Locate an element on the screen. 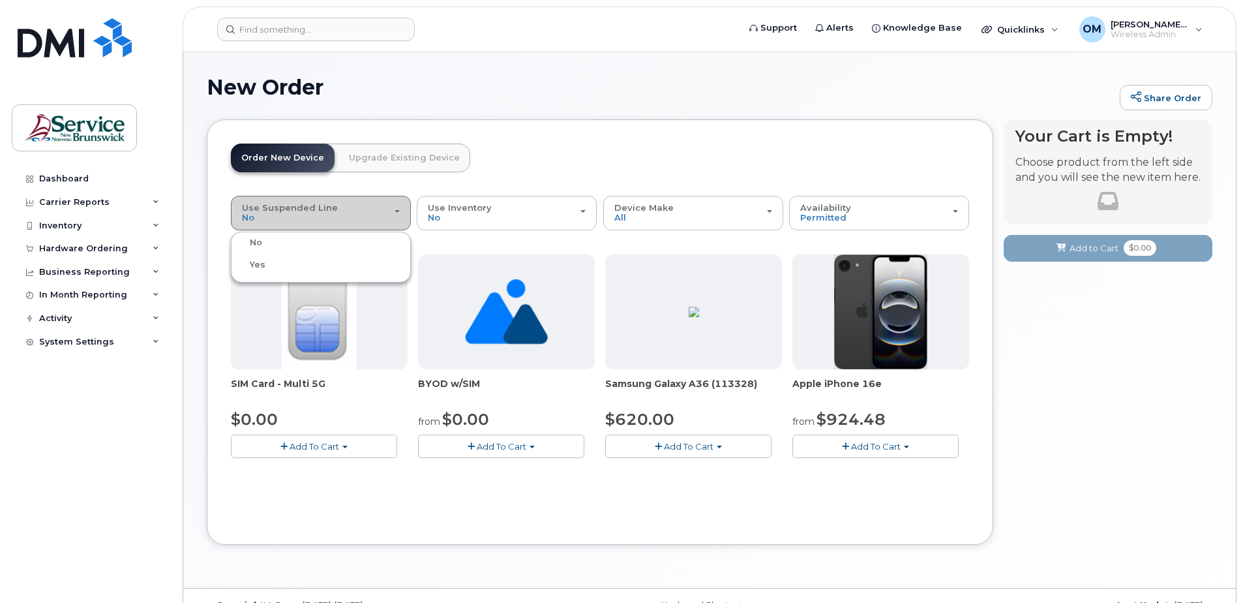 The height and width of the screenshot is (603, 1243). span: Use Inventory is located at coordinates (460, 207).